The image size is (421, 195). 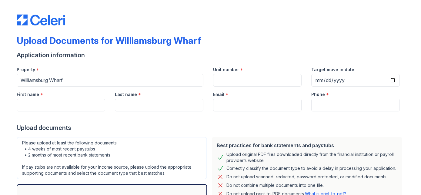 What do you see at coordinates (307, 145) in the screenshot?
I see `div: Best practices for bank statements and paystubs` at bounding box center [307, 145].